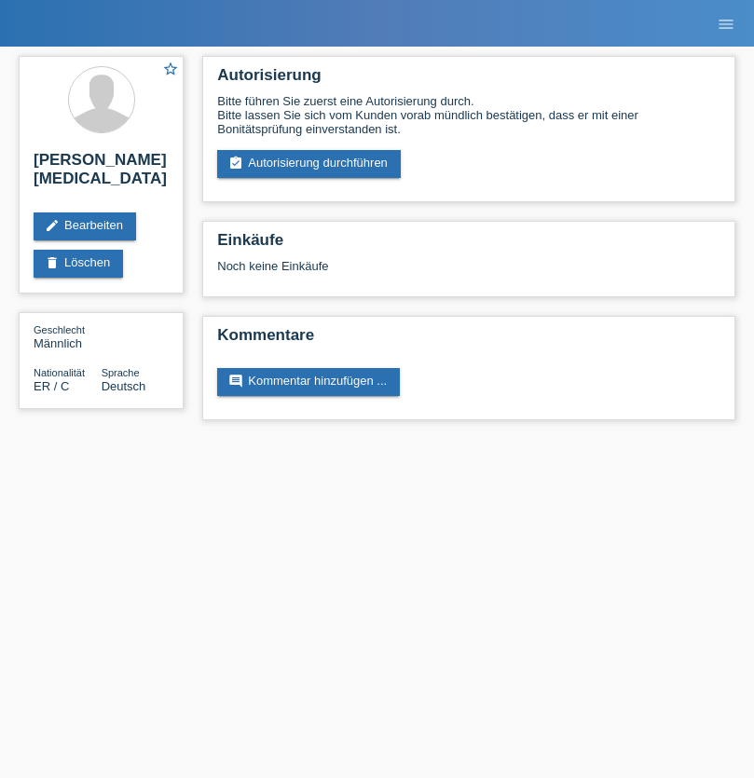 The image size is (754, 778). I want to click on a: commentKommentar hinzufügen ..., so click(309, 382).